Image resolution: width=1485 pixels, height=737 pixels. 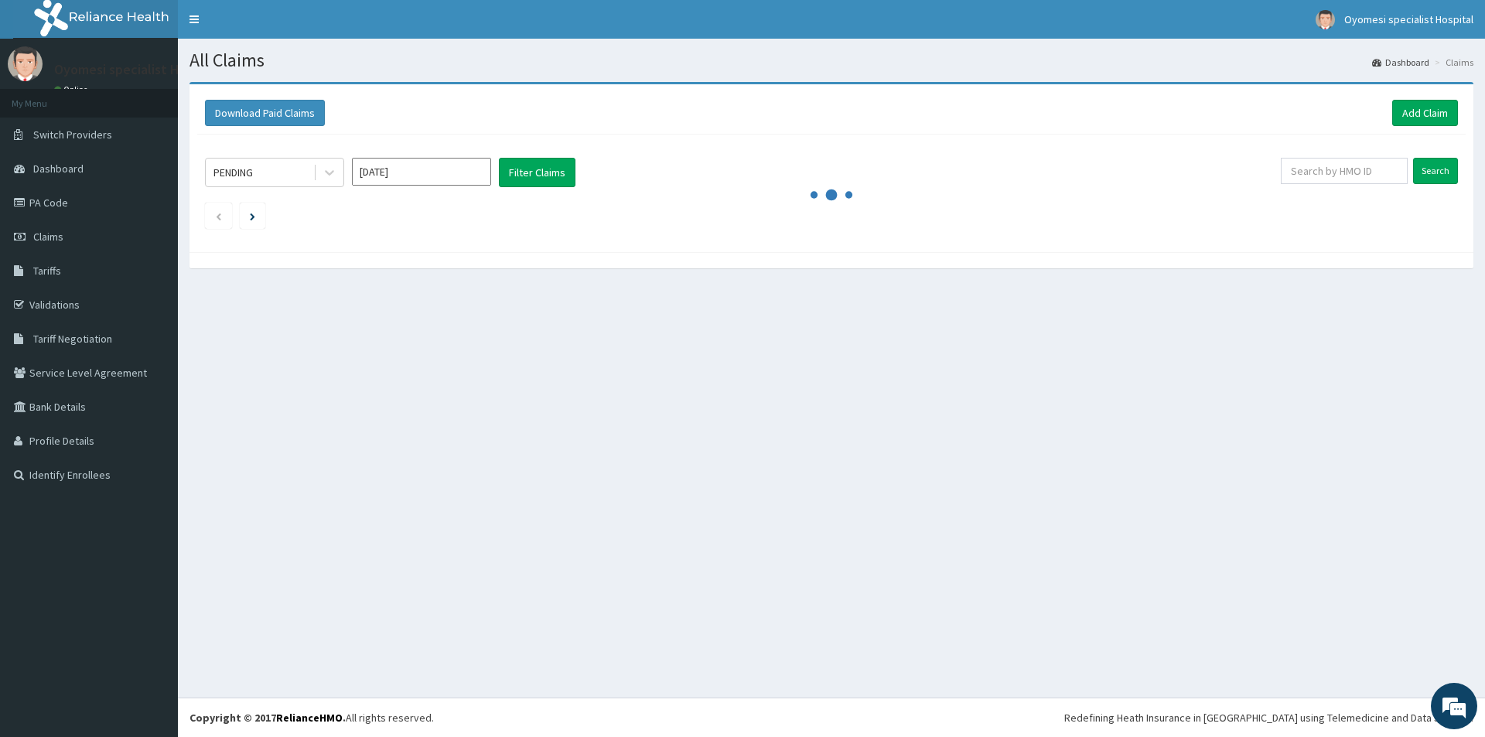 I want to click on strong: Copyright © 2017 ., so click(x=268, y=718).